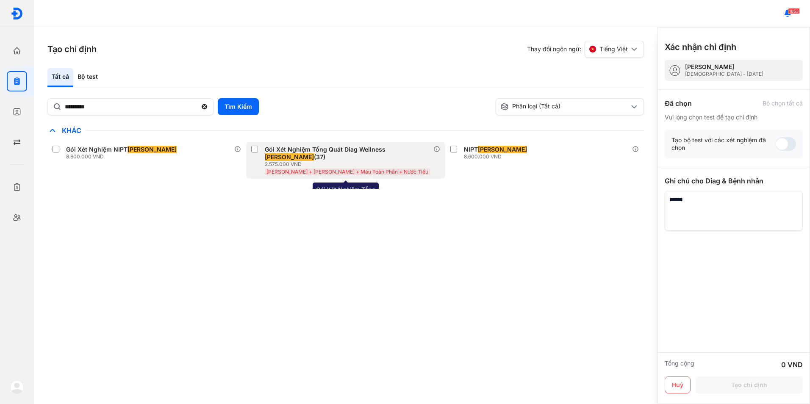 This screenshot has width=810, height=404. Describe the element at coordinates (238, 107) in the screenshot. I see `button: Tìm Kiếm` at that location.